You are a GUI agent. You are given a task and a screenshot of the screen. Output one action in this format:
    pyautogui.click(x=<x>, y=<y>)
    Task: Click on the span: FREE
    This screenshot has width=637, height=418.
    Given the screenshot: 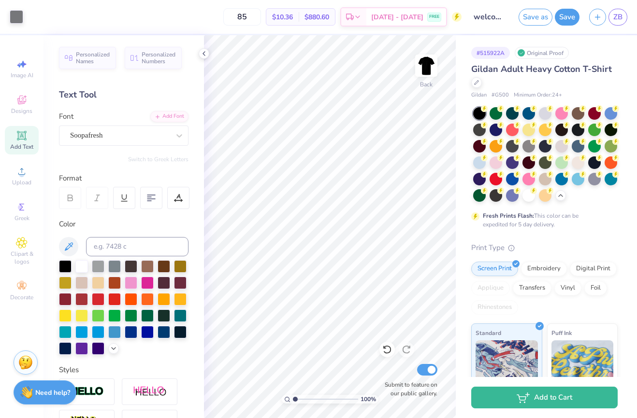 What is the action you would take?
    pyautogui.click(x=434, y=17)
    